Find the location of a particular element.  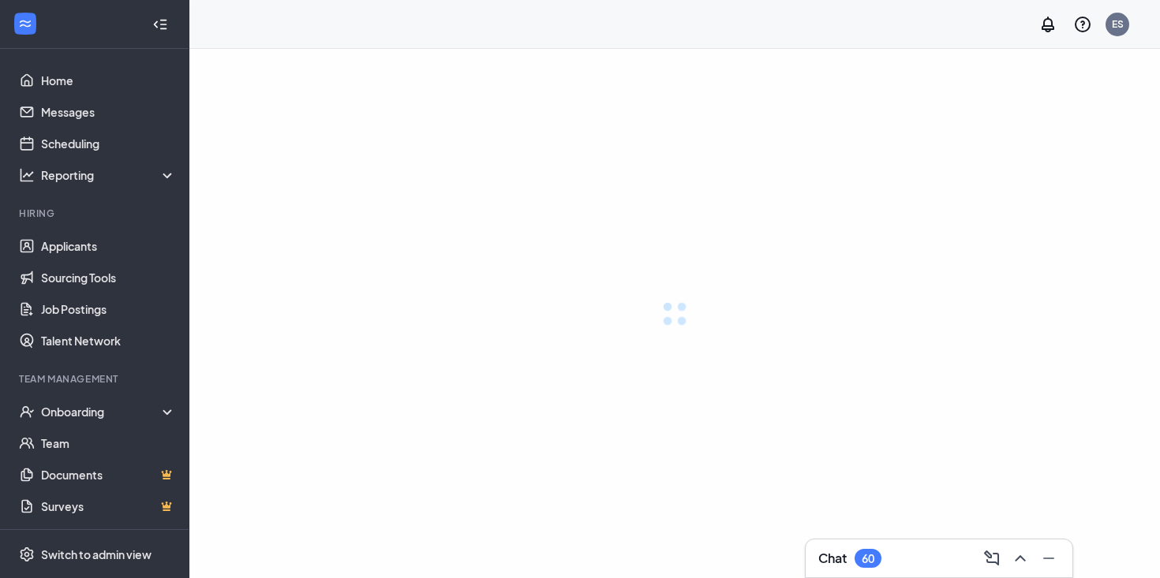

svg: Settings is located at coordinates (27, 555).